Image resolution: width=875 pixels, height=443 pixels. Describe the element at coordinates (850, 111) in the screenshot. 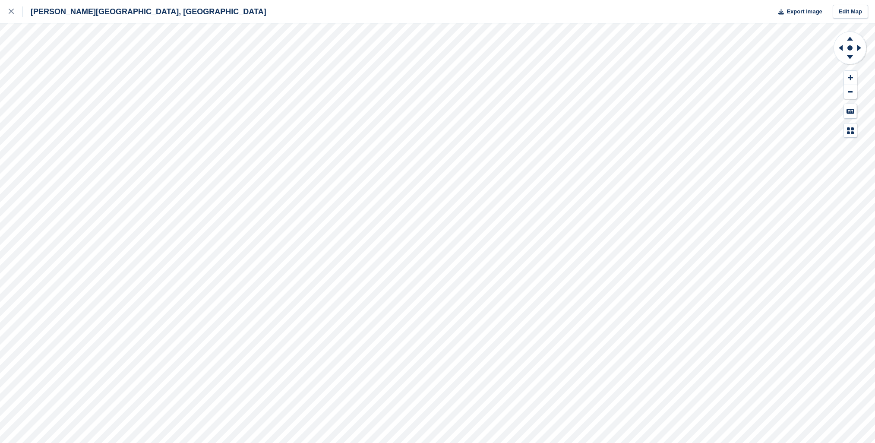

I see `button: Keyboard Shortcuts` at that location.